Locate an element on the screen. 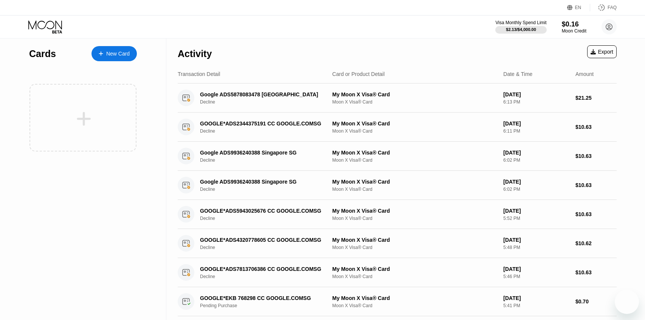  div: 5:52 PM is located at coordinates (536, 219).